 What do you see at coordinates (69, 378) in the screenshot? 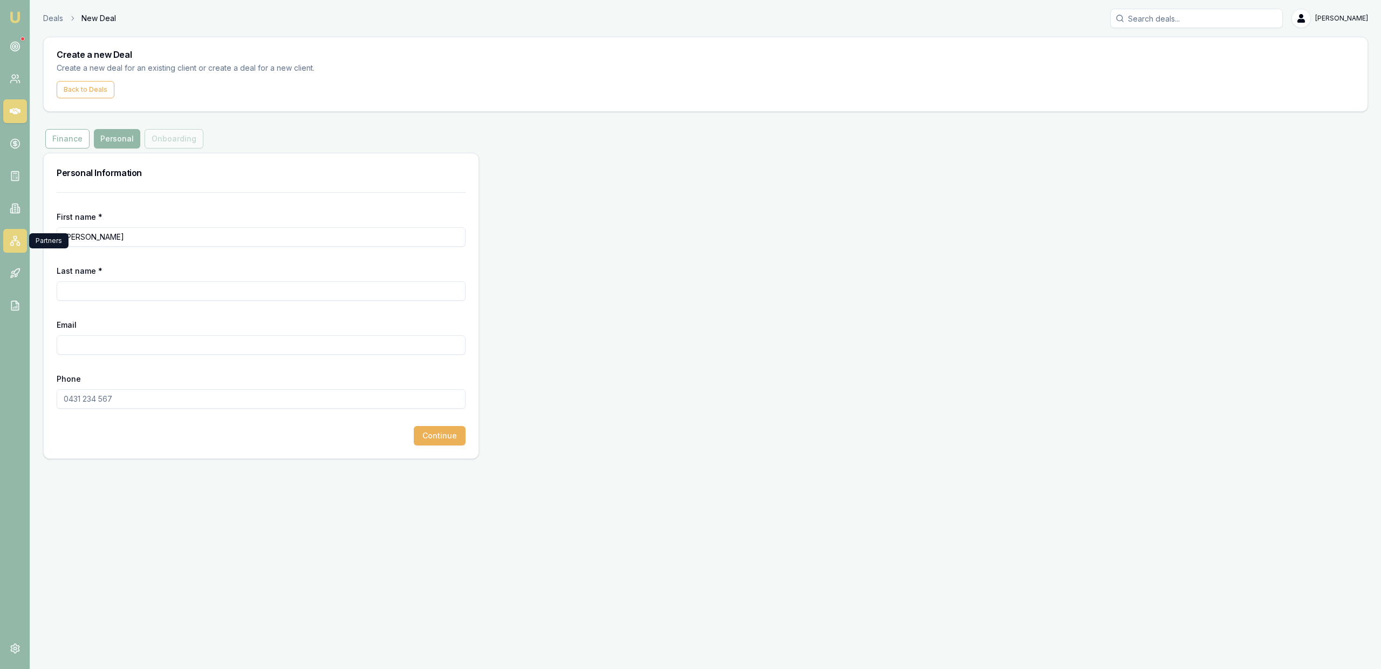
I see `label: Phone` at bounding box center [69, 378].